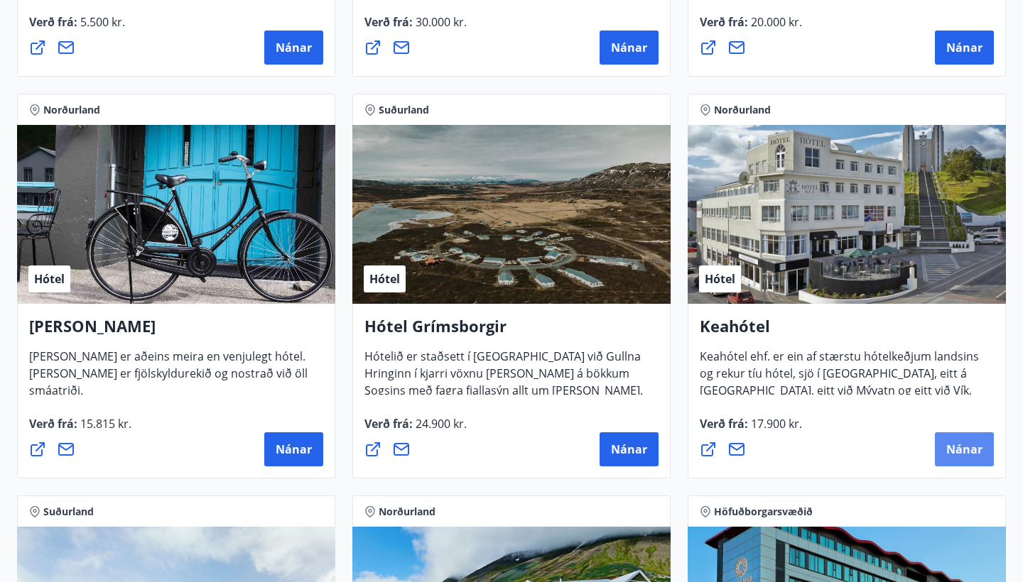  What do you see at coordinates (440, 424) in the screenshot?
I see `span: 24.900 kr.` at bounding box center [440, 424].